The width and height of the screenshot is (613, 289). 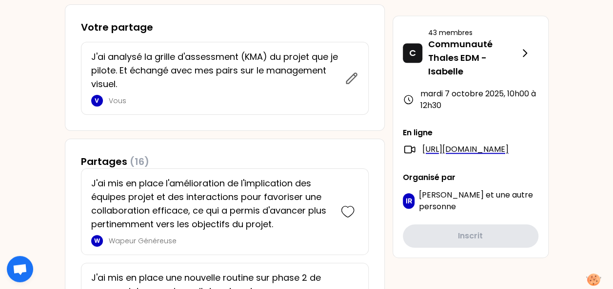 What do you see at coordinates (478, 201) in the screenshot?
I see `p: et` at bounding box center [478, 201].